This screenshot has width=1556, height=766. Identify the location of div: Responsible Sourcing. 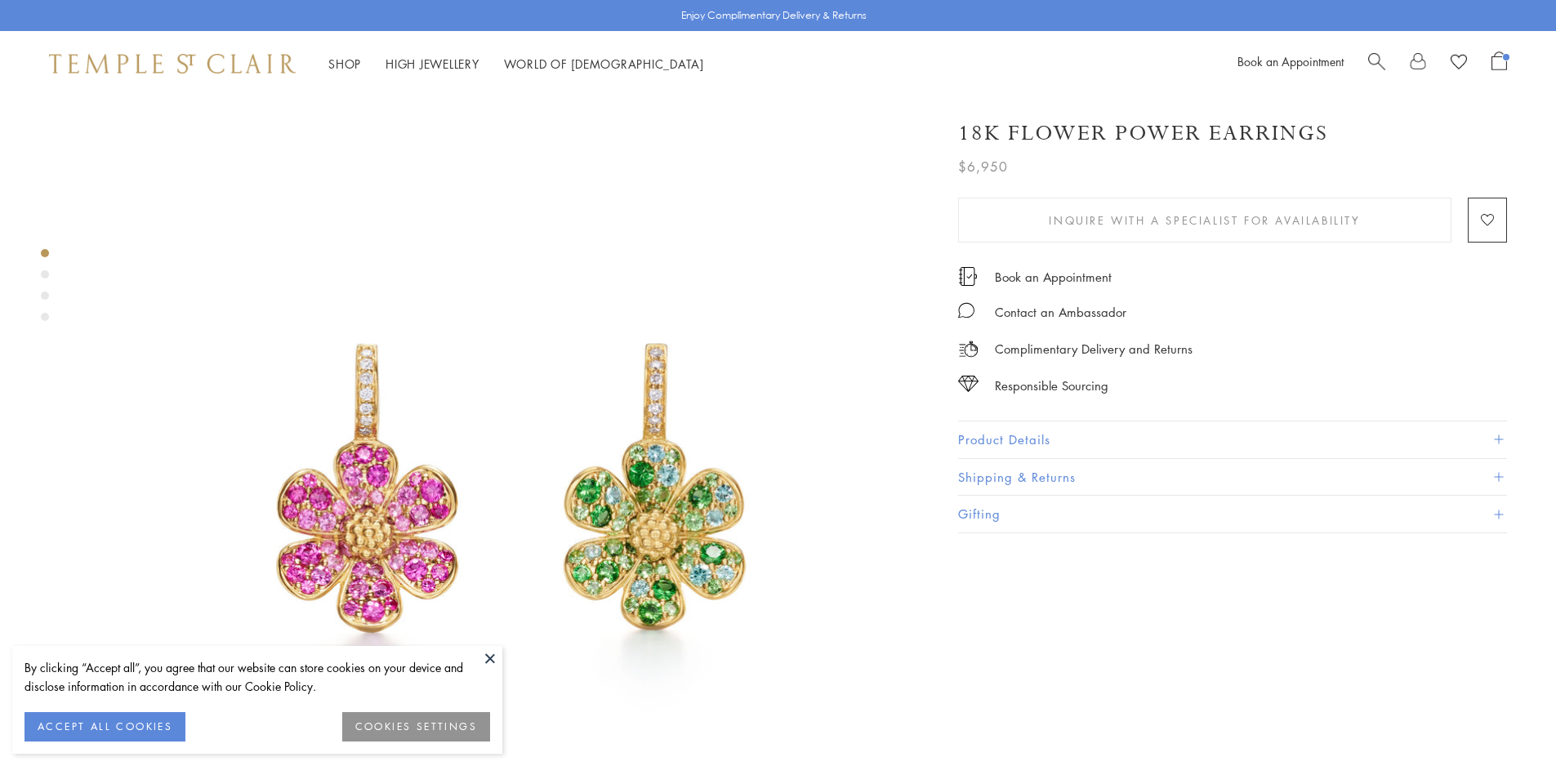
(1051, 386).